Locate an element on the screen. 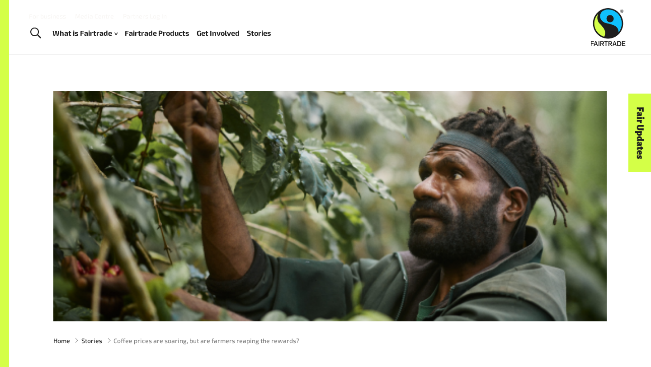 Image resolution: width=651 pixels, height=367 pixels. a: Fairtrade Products is located at coordinates (157, 33).